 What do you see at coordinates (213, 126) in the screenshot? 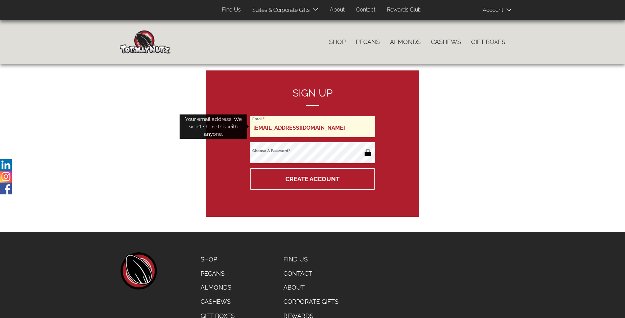
I see `div: Your email address. We won’t share this with anyone.` at bounding box center [213, 126].